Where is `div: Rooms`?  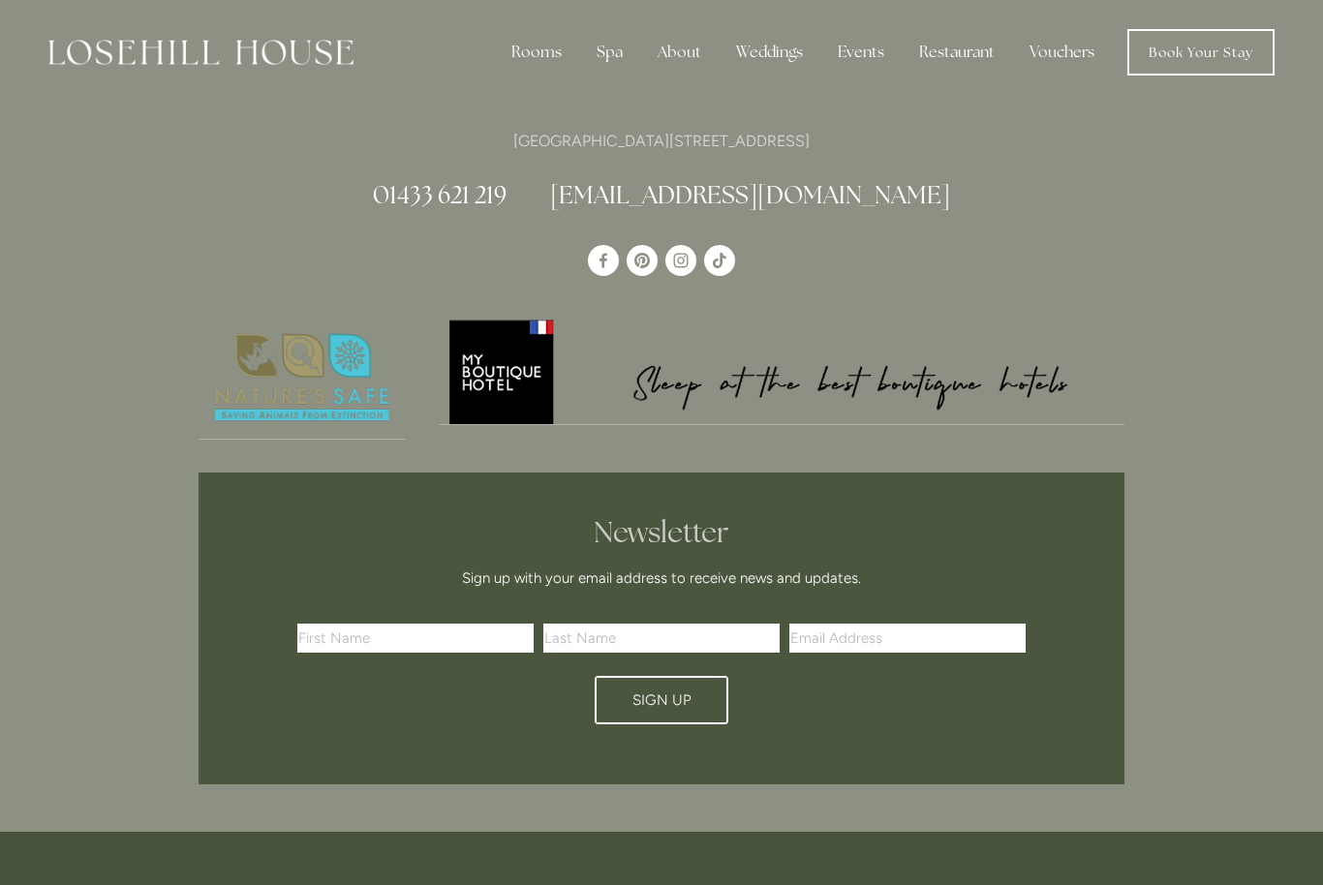
div: Rooms is located at coordinates (536, 52).